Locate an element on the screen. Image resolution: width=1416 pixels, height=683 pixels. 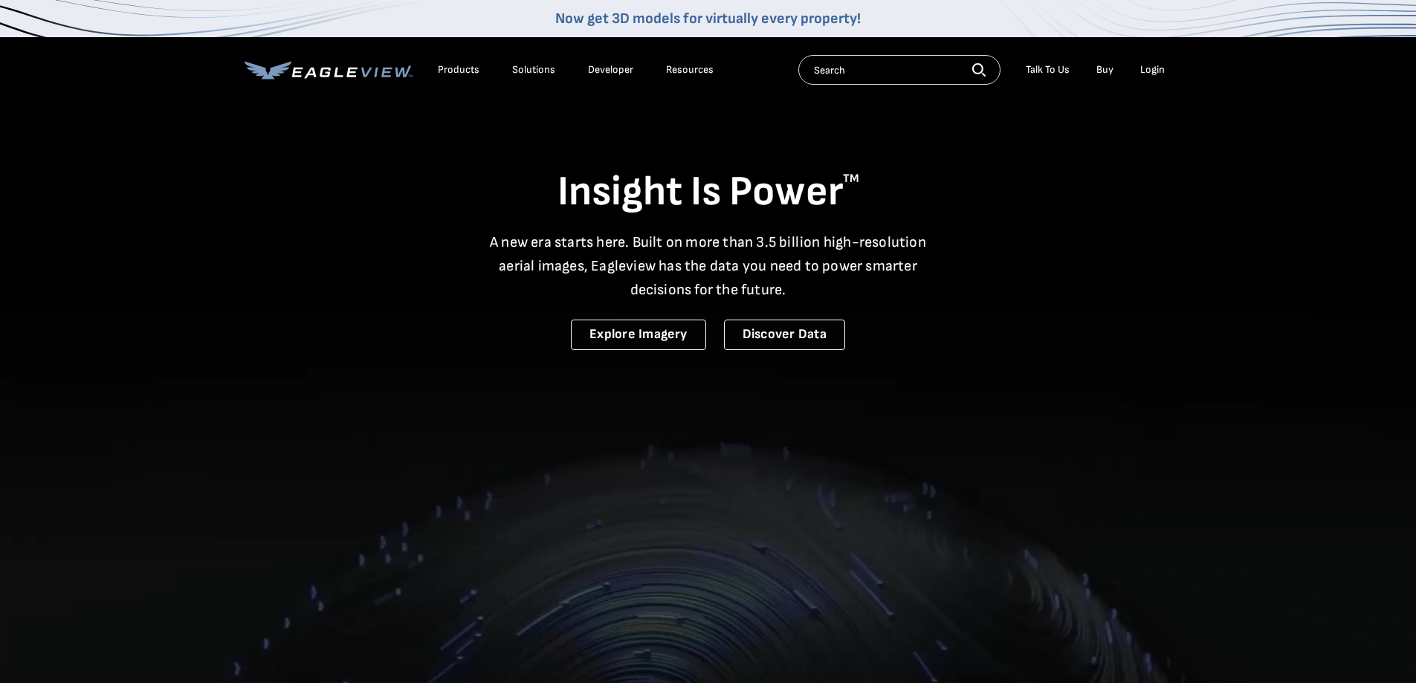
div: Products is located at coordinates (459, 70).